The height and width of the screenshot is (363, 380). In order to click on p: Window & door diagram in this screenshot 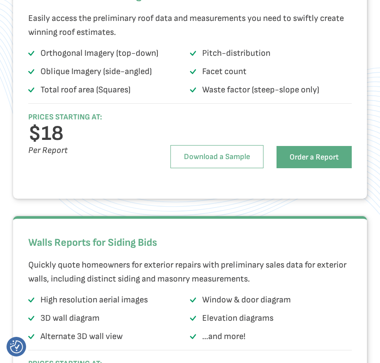, I will do `click(247, 299)`.